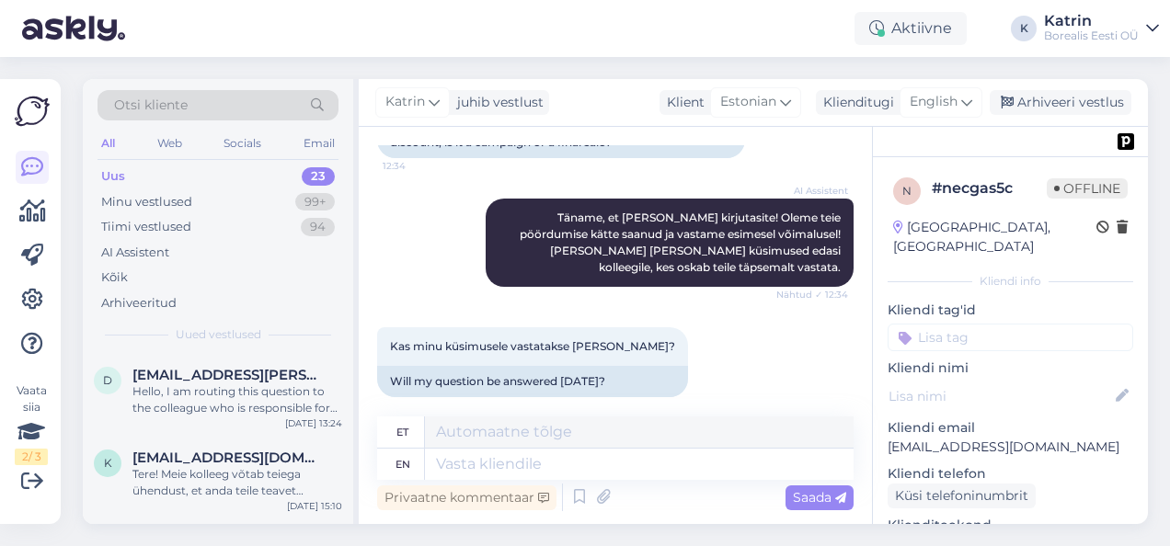  I want to click on div: Borealis Eesti OÜ, so click(1090, 36).